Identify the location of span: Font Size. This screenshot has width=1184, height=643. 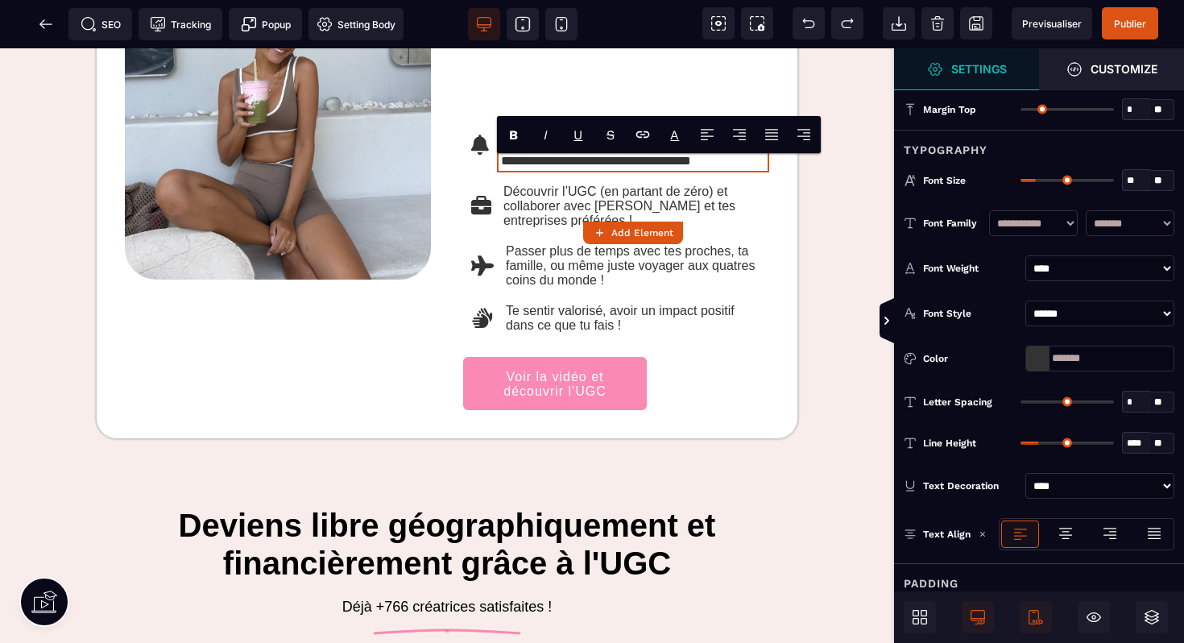
(944, 180).